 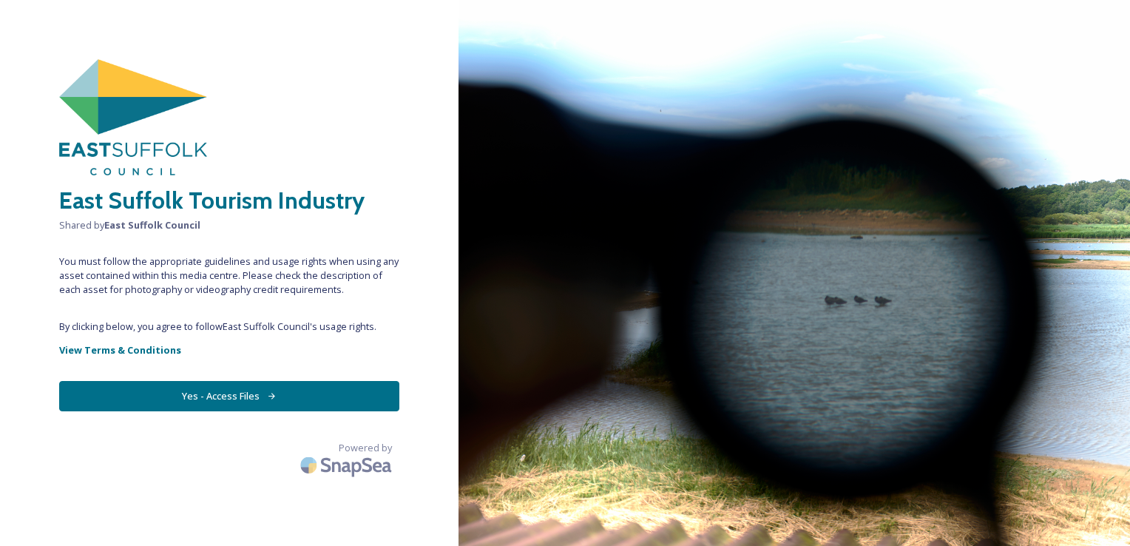 What do you see at coordinates (229, 200) in the screenshot?
I see `h2: East Suffolk Tourism Industry` at bounding box center [229, 200].